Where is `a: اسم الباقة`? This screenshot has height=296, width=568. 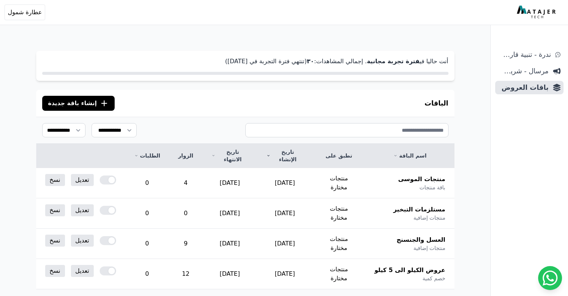
a: اسم الباقة is located at coordinates (410, 155).